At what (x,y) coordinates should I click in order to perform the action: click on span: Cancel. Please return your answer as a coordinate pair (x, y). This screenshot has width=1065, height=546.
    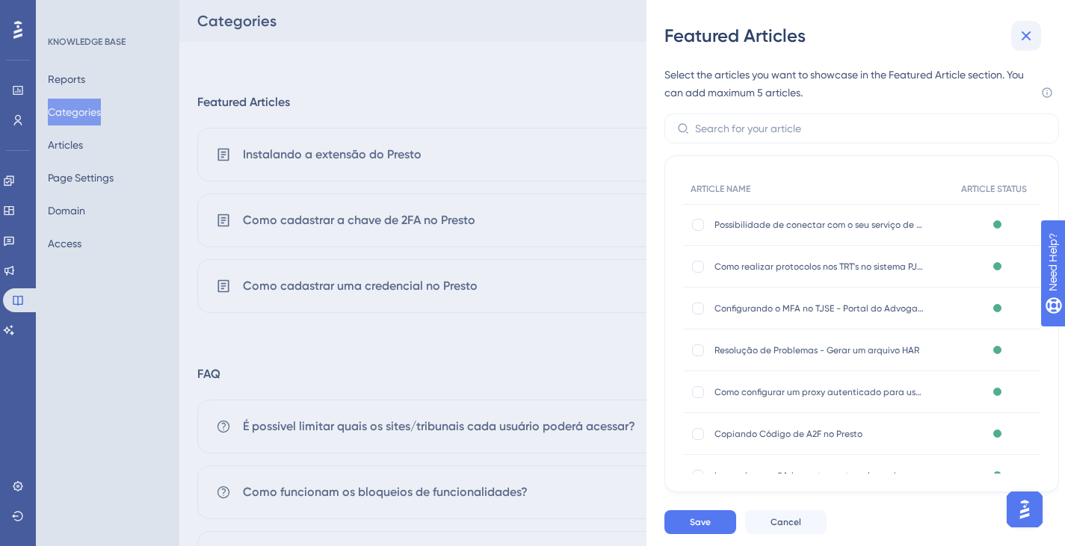
    Looking at the image, I should click on (785, 522).